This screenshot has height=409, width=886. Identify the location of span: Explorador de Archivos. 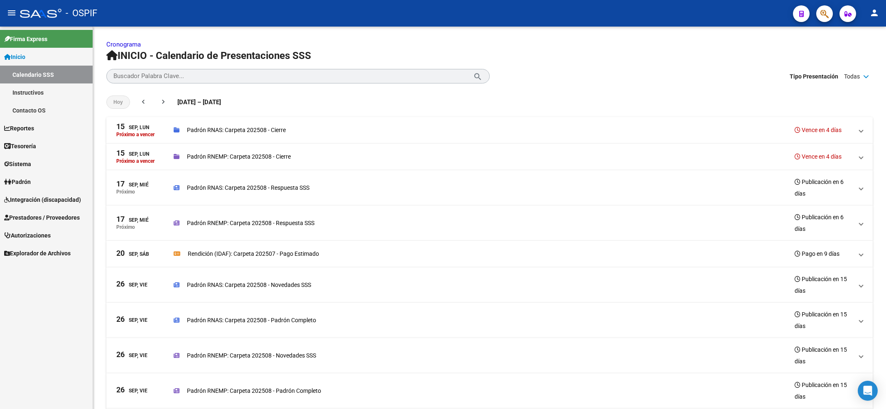
(37, 253).